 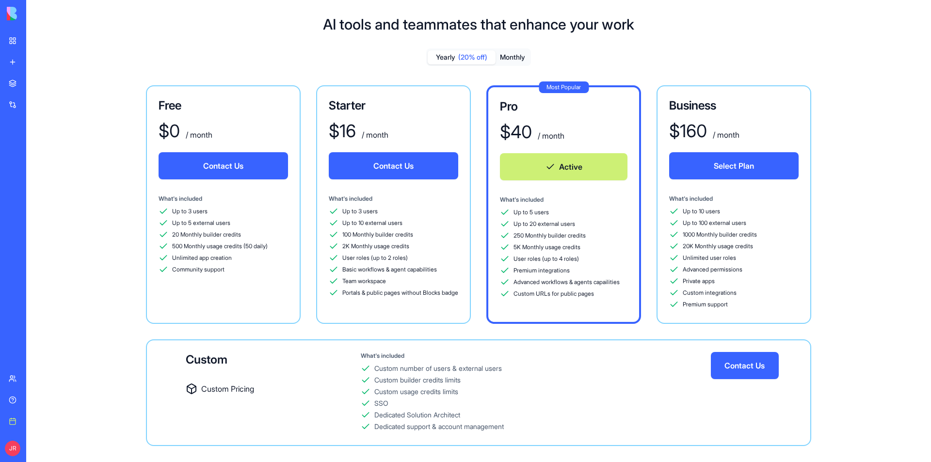 What do you see at coordinates (563, 167) in the screenshot?
I see `button: Active` at bounding box center [563, 167].